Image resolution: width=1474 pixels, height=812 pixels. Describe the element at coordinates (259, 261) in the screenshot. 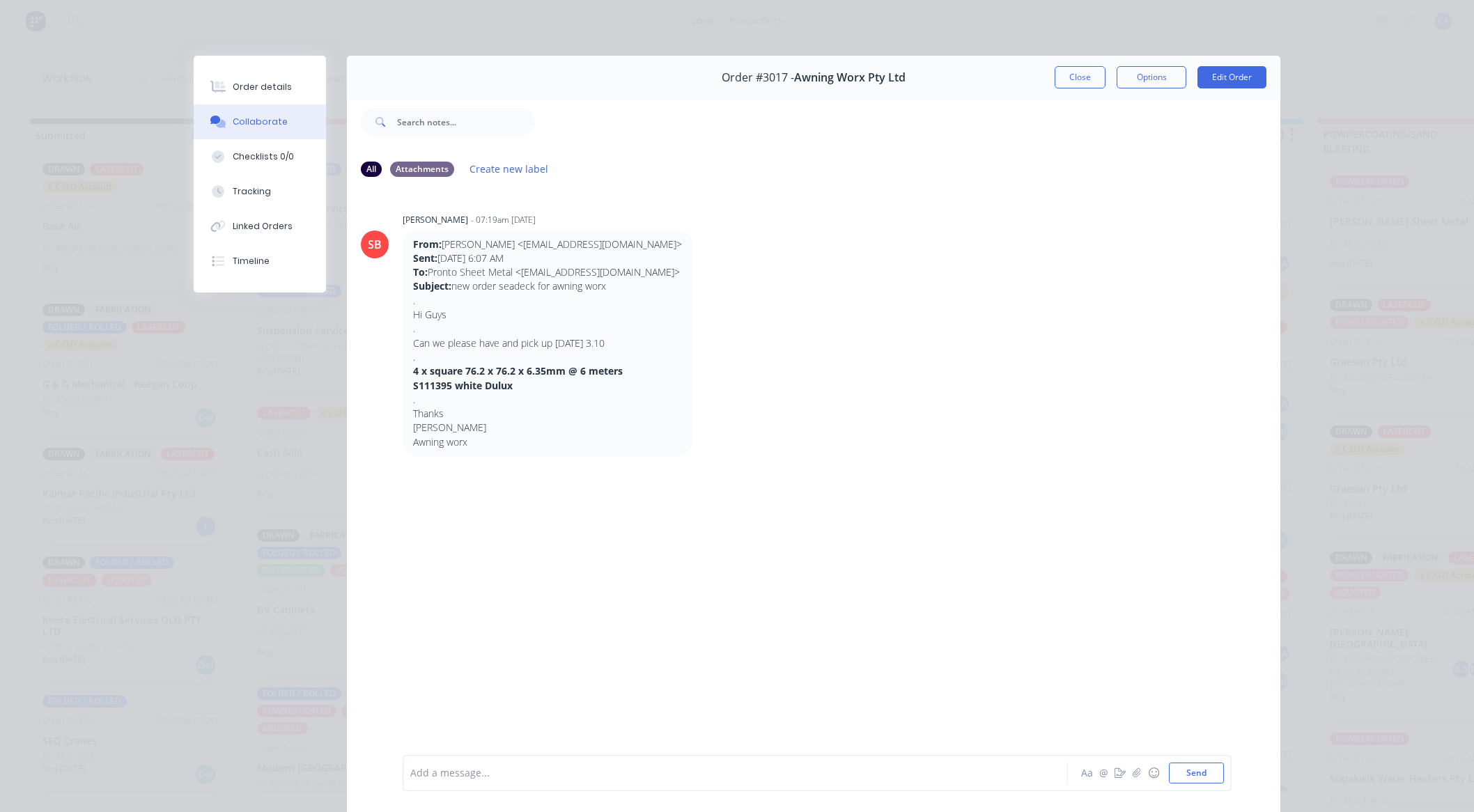

I see `button: Timeline` at that location.